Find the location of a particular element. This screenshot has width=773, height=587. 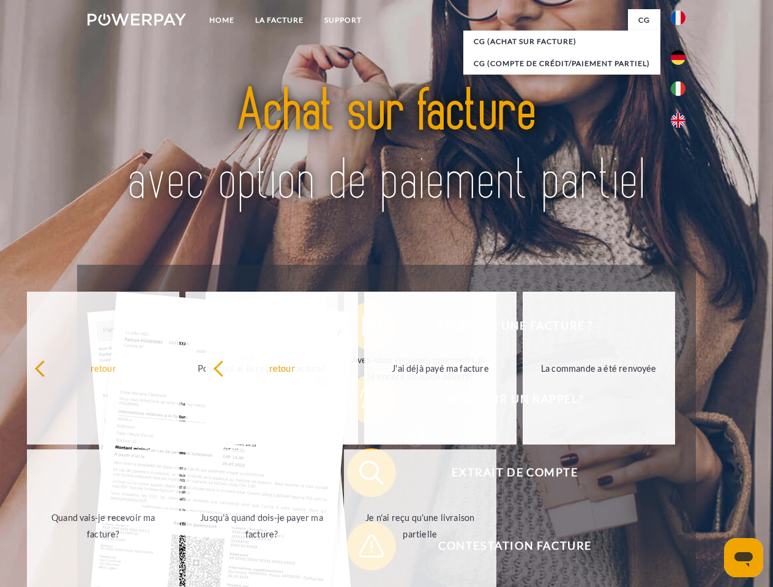

div: J'ai déjà payé ma facture is located at coordinates (440, 368).